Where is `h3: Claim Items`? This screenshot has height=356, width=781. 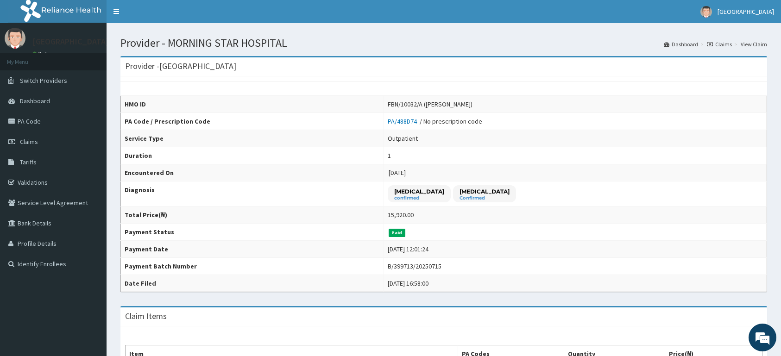
h3: Claim Items is located at coordinates (146, 316).